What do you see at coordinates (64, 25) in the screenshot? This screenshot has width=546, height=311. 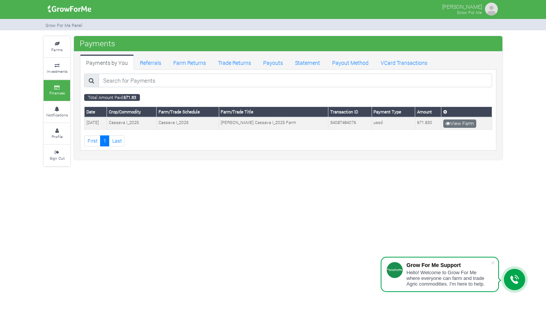 I see `small: Grow For Me Panel` at bounding box center [64, 25].